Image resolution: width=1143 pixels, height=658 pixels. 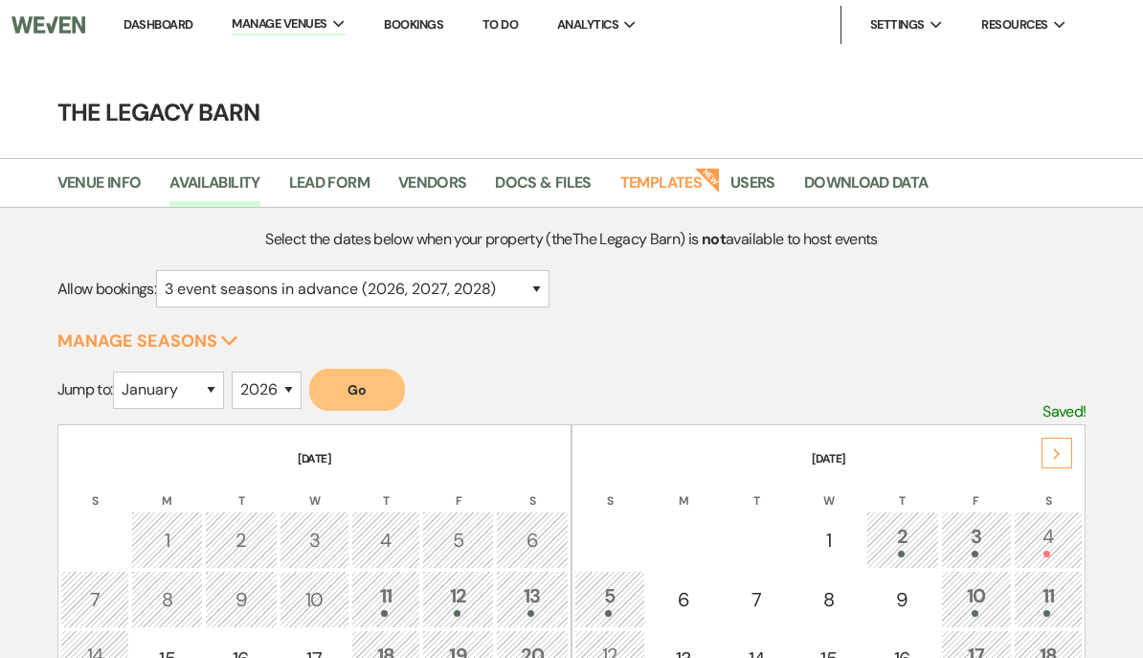 I want to click on p: Saved!, so click(x=1063, y=412).